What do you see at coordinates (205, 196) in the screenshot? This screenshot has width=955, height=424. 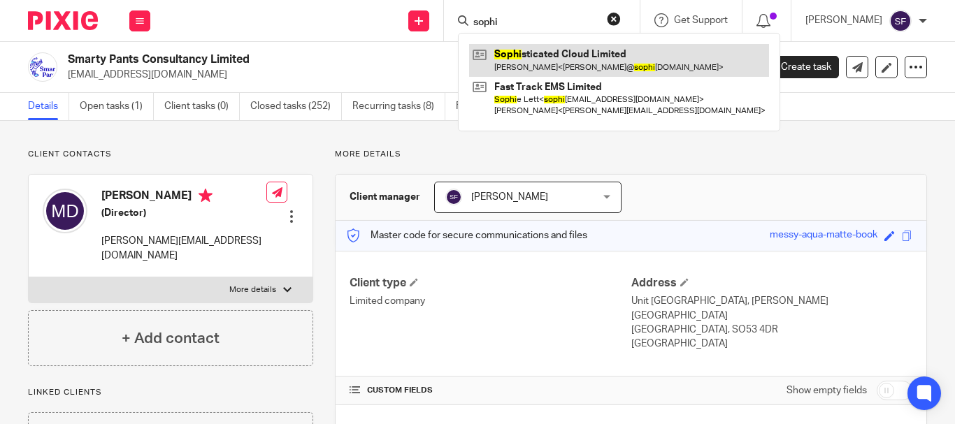 I see `i: Primary` at bounding box center [205, 196].